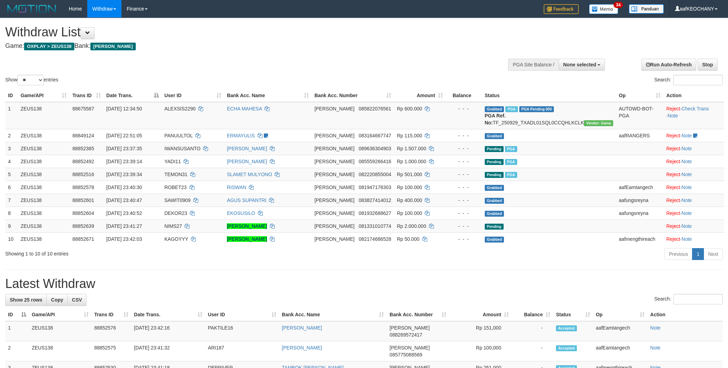 Image resolution: width=728 pixels, height=368 pixels. I want to click on span: Copy 085822076561 to clipboard, so click(375, 109).